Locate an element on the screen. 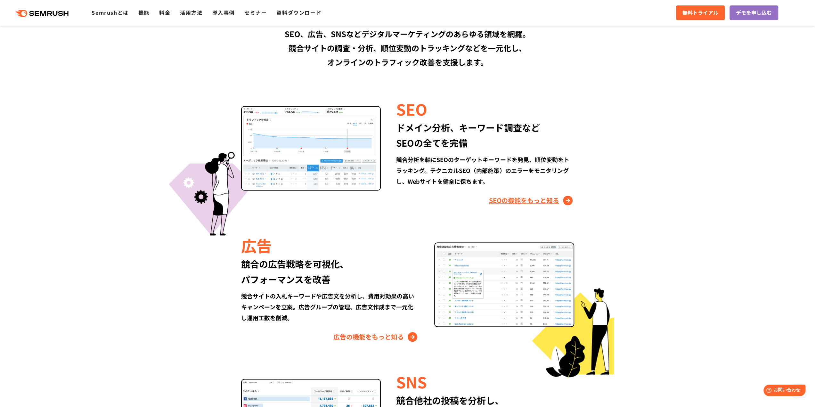 This screenshot has height=407, width=815. div: 競合分析を軸にSEOのターゲットキーワードを発見、順位変動をトラッキング。テクニカルSEO（内部施策）のエラーをモニタリングし、Webサイトを健全に保ちます。 is located at coordinates (485, 170).